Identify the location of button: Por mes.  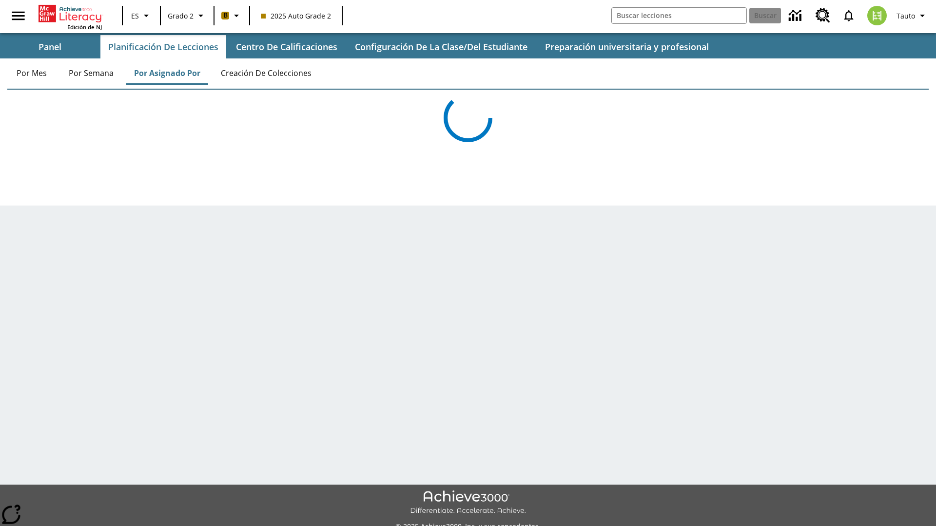
(32, 73).